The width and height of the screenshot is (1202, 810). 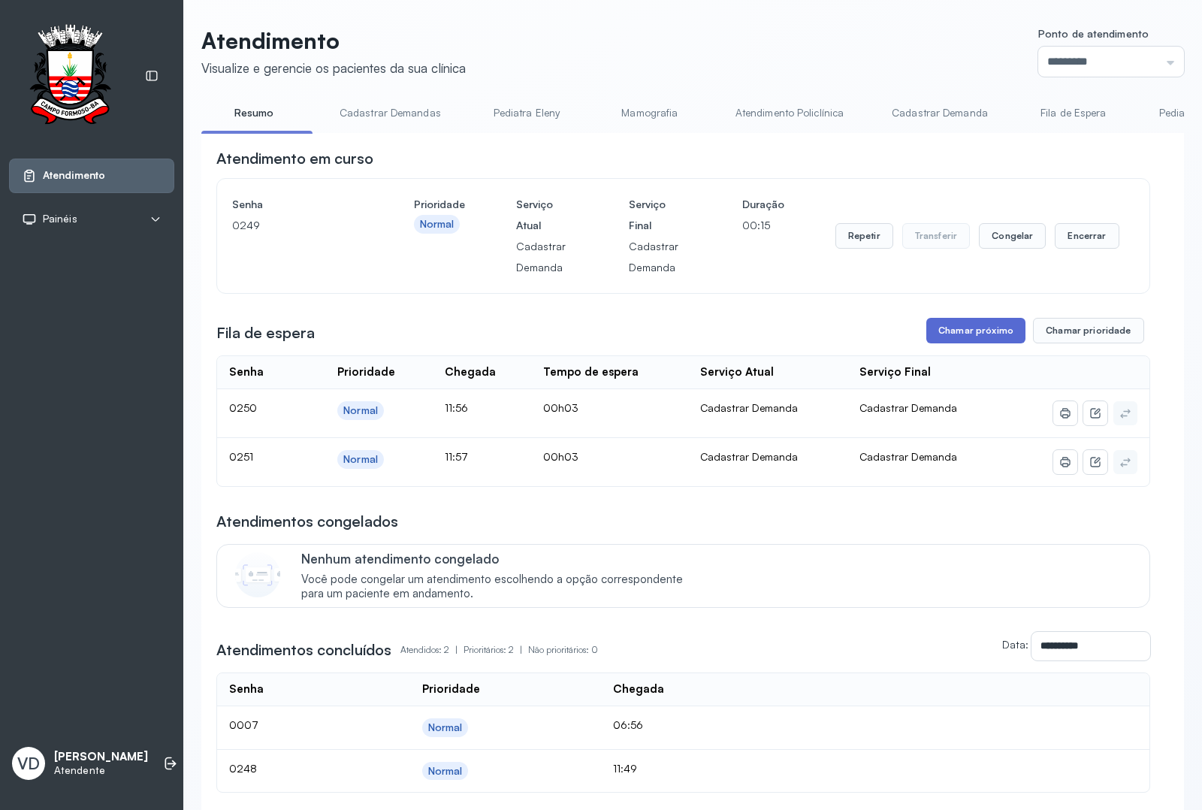 I want to click on h3: Atendimentos congelados, so click(x=307, y=521).